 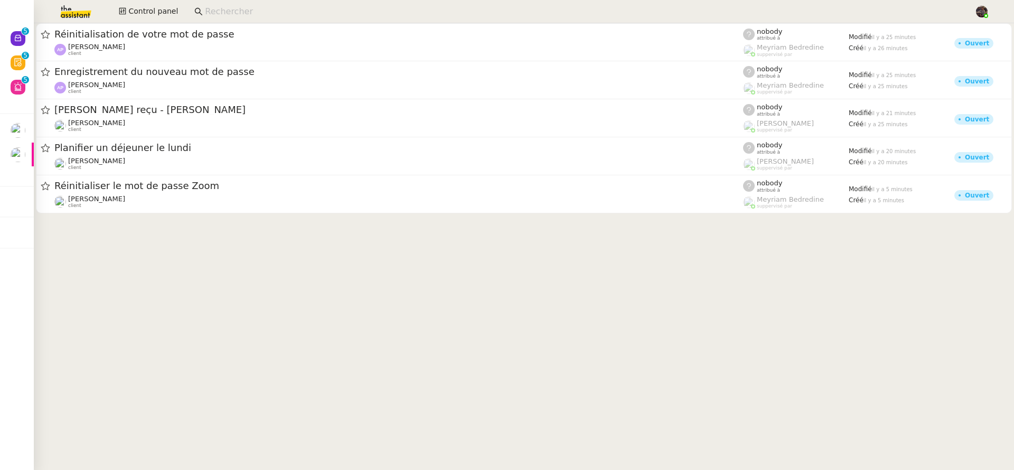 I want to click on img: users%2F9GXHdUEgf7ZlSXdwo7B3iBDT3M02%2Favatar%2Fimages.jpeg, so click(x=60, y=164).